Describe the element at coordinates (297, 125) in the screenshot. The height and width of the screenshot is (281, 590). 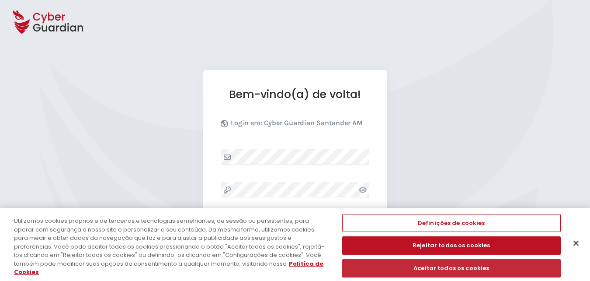
I see `p: Login em:` at that location.